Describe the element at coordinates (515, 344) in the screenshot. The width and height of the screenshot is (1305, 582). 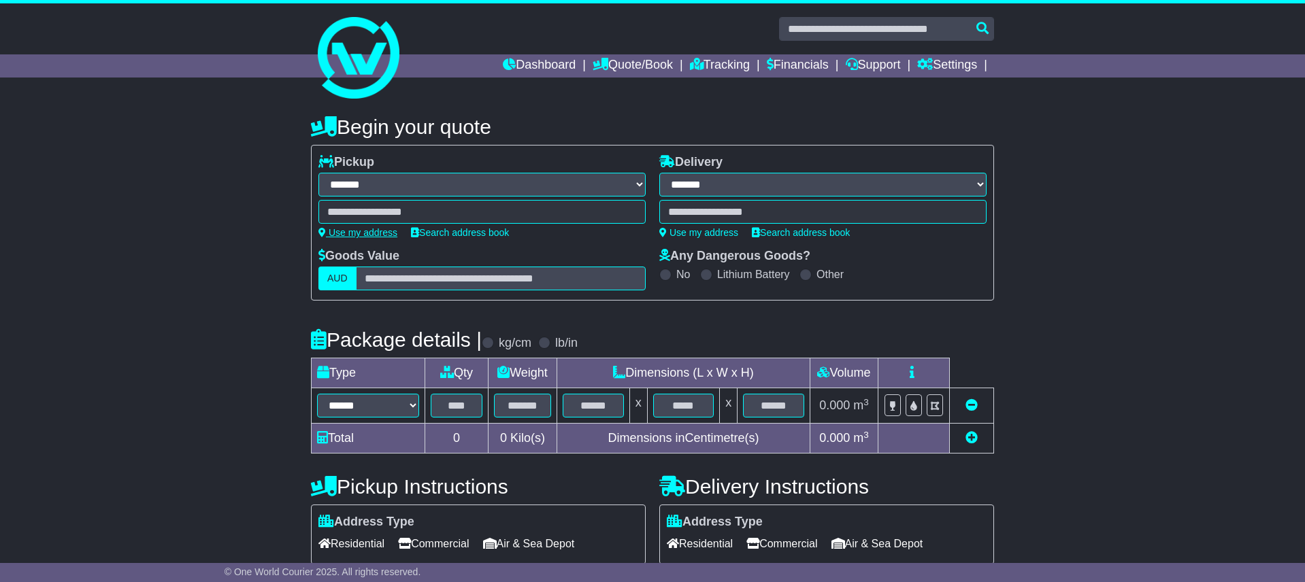
I see `label: kg/cm` at that location.